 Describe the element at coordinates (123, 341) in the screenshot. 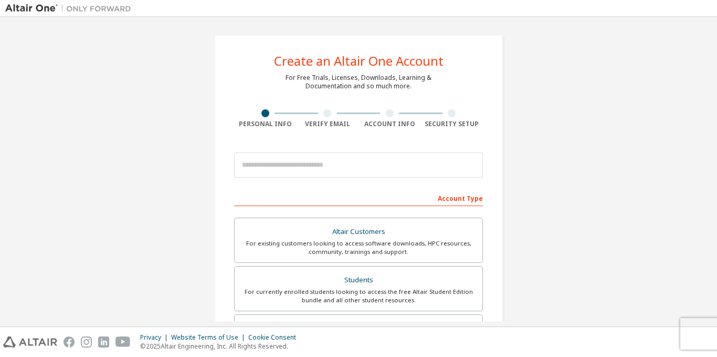

I see `img: youtube.svg` at that location.